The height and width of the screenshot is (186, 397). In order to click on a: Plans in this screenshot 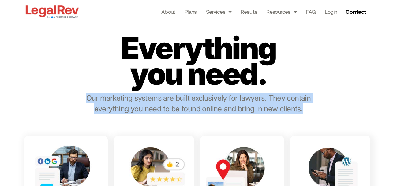, I will do `click(191, 12)`.